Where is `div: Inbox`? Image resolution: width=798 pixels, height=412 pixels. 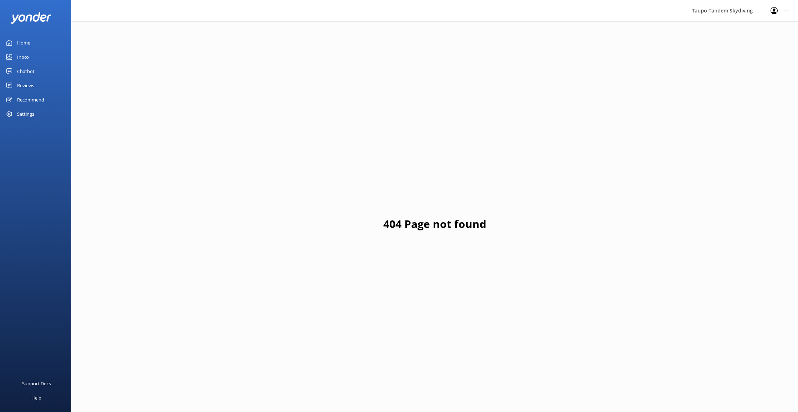 div: Inbox is located at coordinates (23, 57).